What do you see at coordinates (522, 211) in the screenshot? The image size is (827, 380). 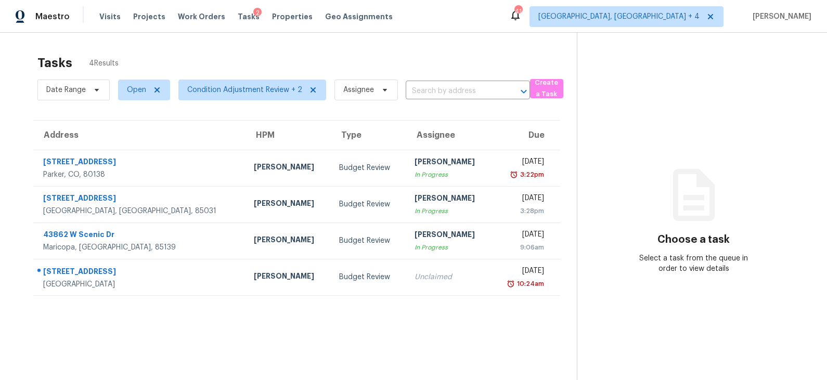 I see `div: 3:28pm` at bounding box center [522, 211].